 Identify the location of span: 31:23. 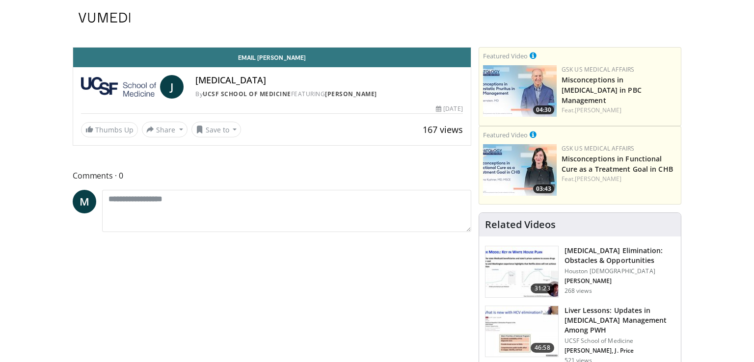
(542, 288).